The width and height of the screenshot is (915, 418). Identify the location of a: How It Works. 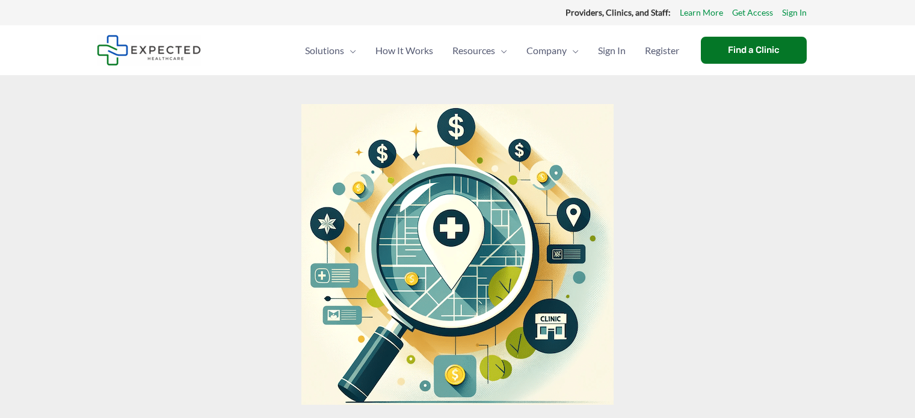
(404, 51).